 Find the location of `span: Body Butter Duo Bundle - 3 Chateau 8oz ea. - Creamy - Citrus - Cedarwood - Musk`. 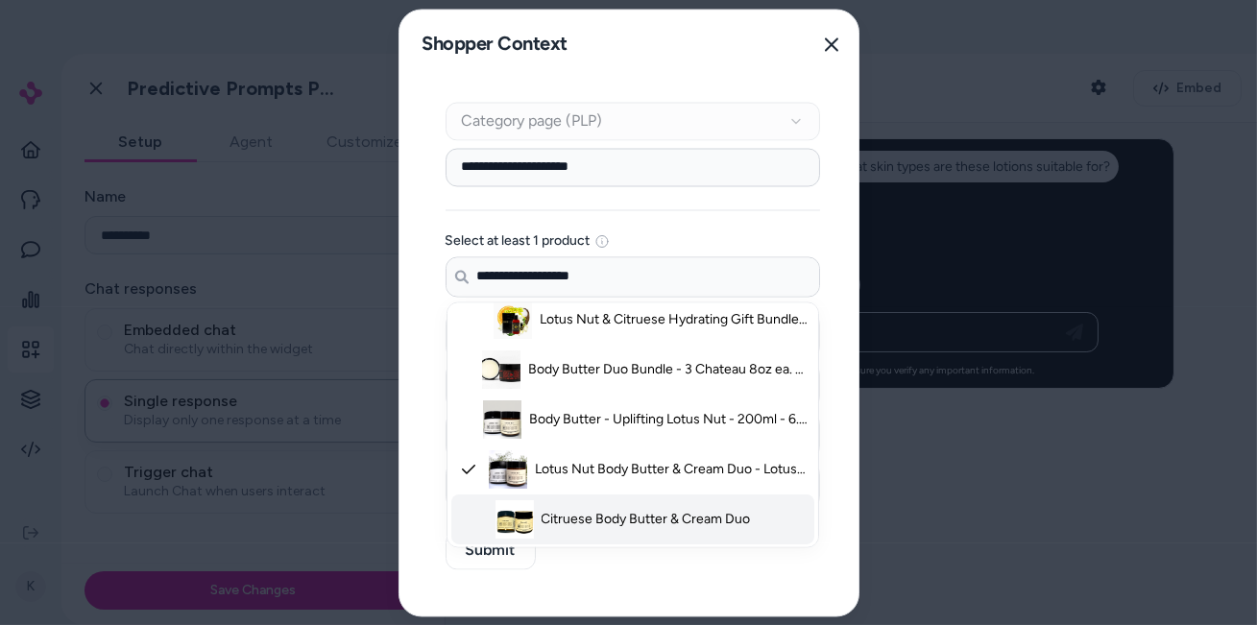

span: Body Butter Duo Bundle - 3 Chateau 8oz ea. - Creamy - Citrus - Cedarwood - Musk is located at coordinates (668, 369).